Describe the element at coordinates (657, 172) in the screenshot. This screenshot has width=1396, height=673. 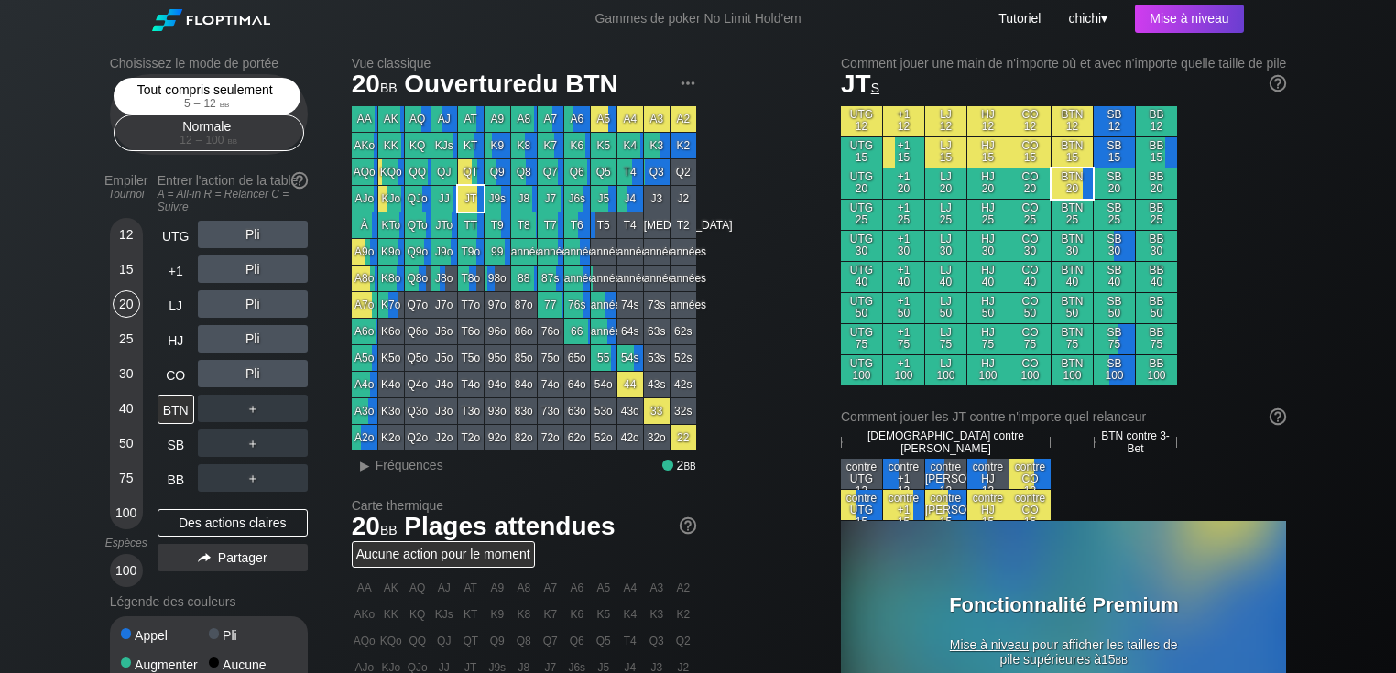
I see `font: Q3` at that location.